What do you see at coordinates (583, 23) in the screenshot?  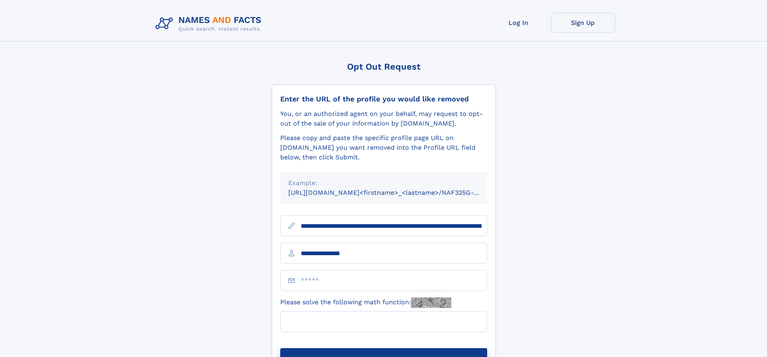 I see `a: Sign Up` at bounding box center [583, 23].